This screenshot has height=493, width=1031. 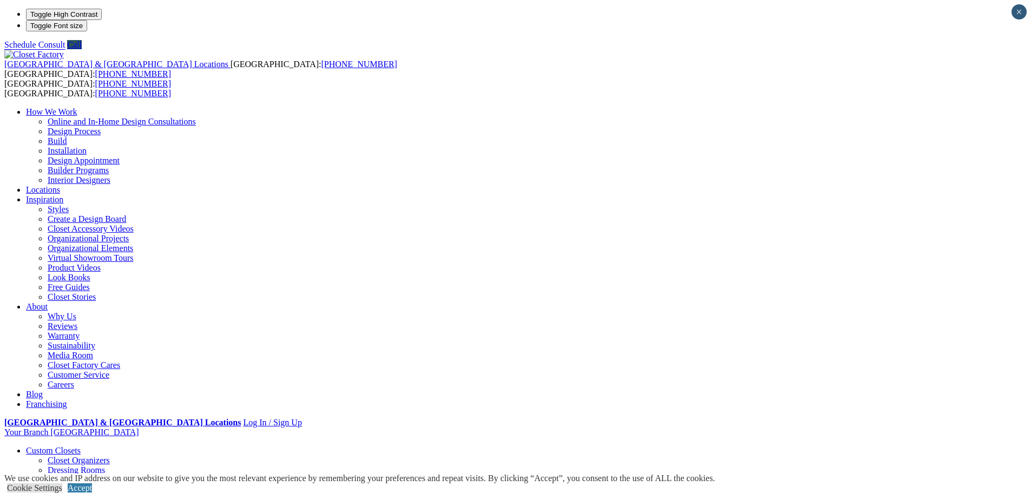 I want to click on a: Closet Accessory Videos, so click(x=90, y=228).